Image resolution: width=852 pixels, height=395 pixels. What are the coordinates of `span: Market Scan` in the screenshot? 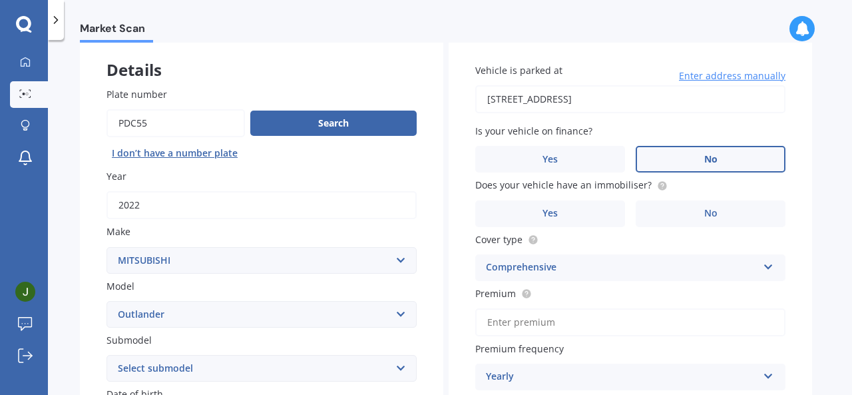 It's located at (117, 31).